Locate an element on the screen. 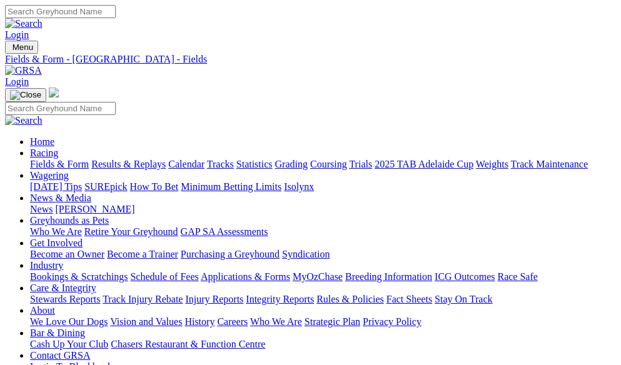 The width and height of the screenshot is (621, 365). a: Minimum Betting Limits is located at coordinates (231, 186).